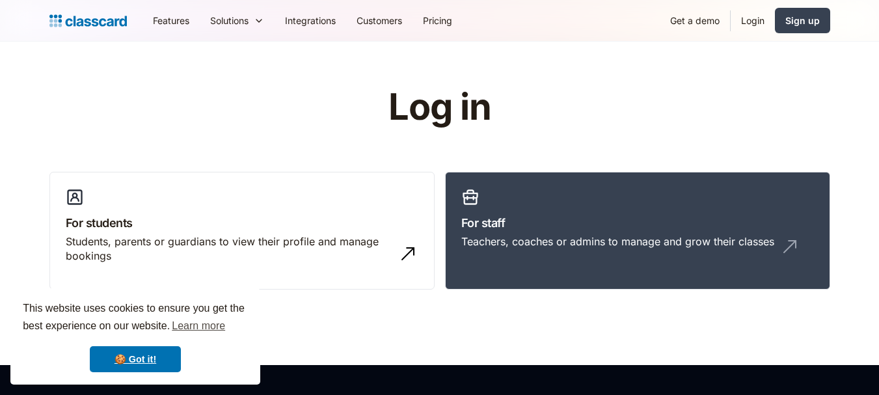 The width and height of the screenshot is (879, 395). Describe the element at coordinates (637, 222) in the screenshot. I see `h3: For staff` at that location.